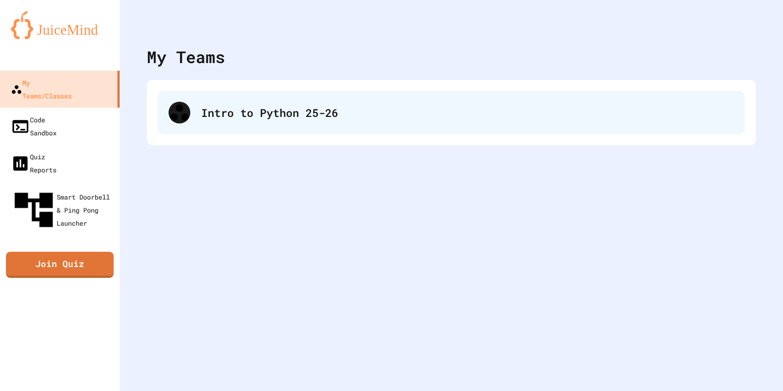  What do you see at coordinates (63, 210) in the screenshot?
I see `div: Smart Doorbell & Ping Pong Launcher` at bounding box center [63, 210].